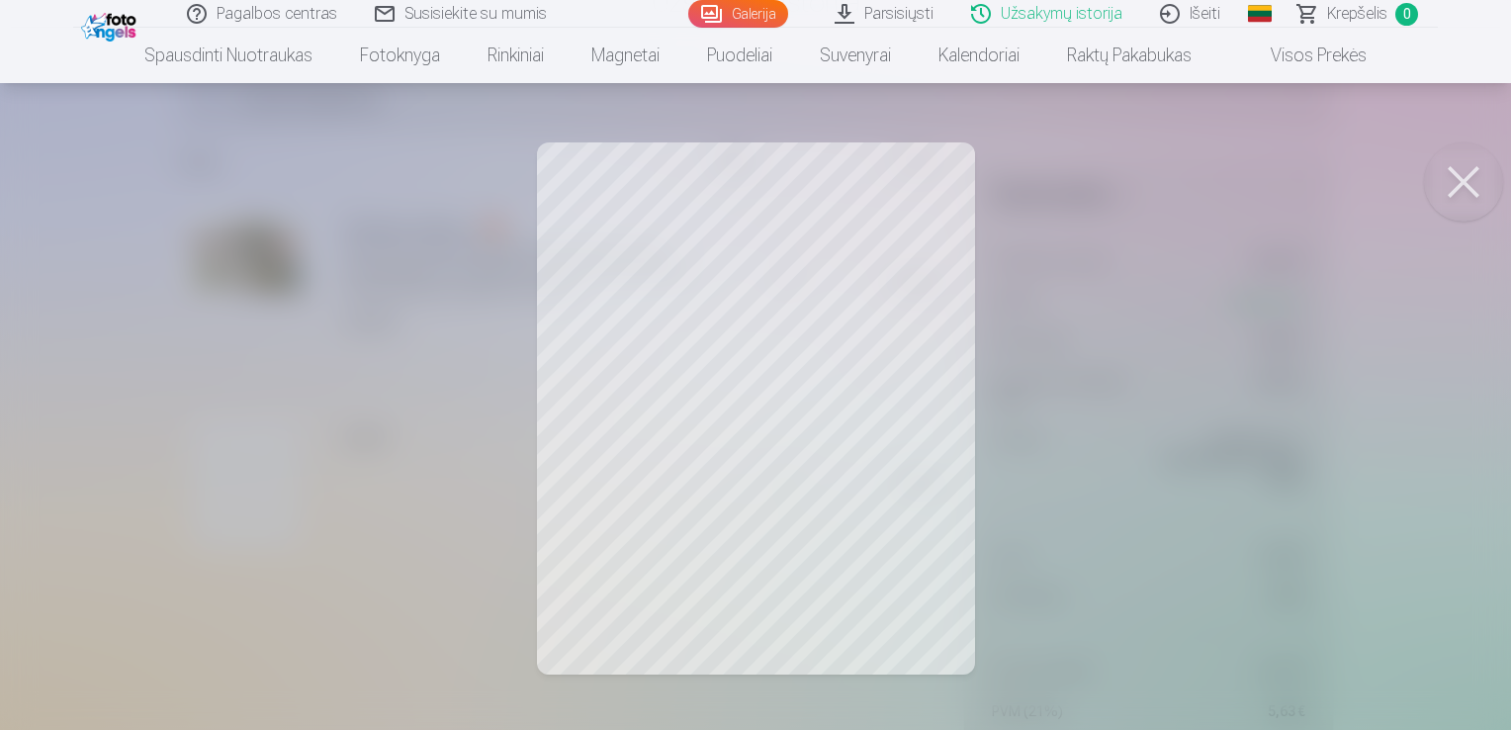  Describe the element at coordinates (855, 55) in the screenshot. I see `a: Suvenyrai` at that location.